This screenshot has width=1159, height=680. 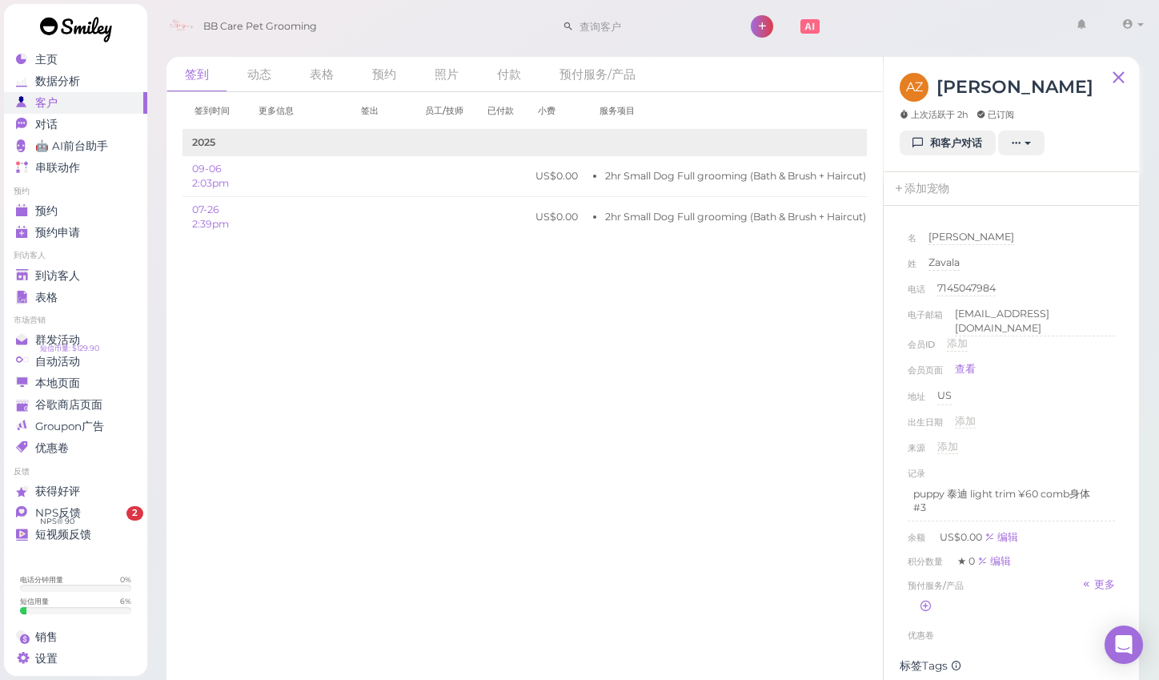 I want to click on a: 签到, so click(x=197, y=74).